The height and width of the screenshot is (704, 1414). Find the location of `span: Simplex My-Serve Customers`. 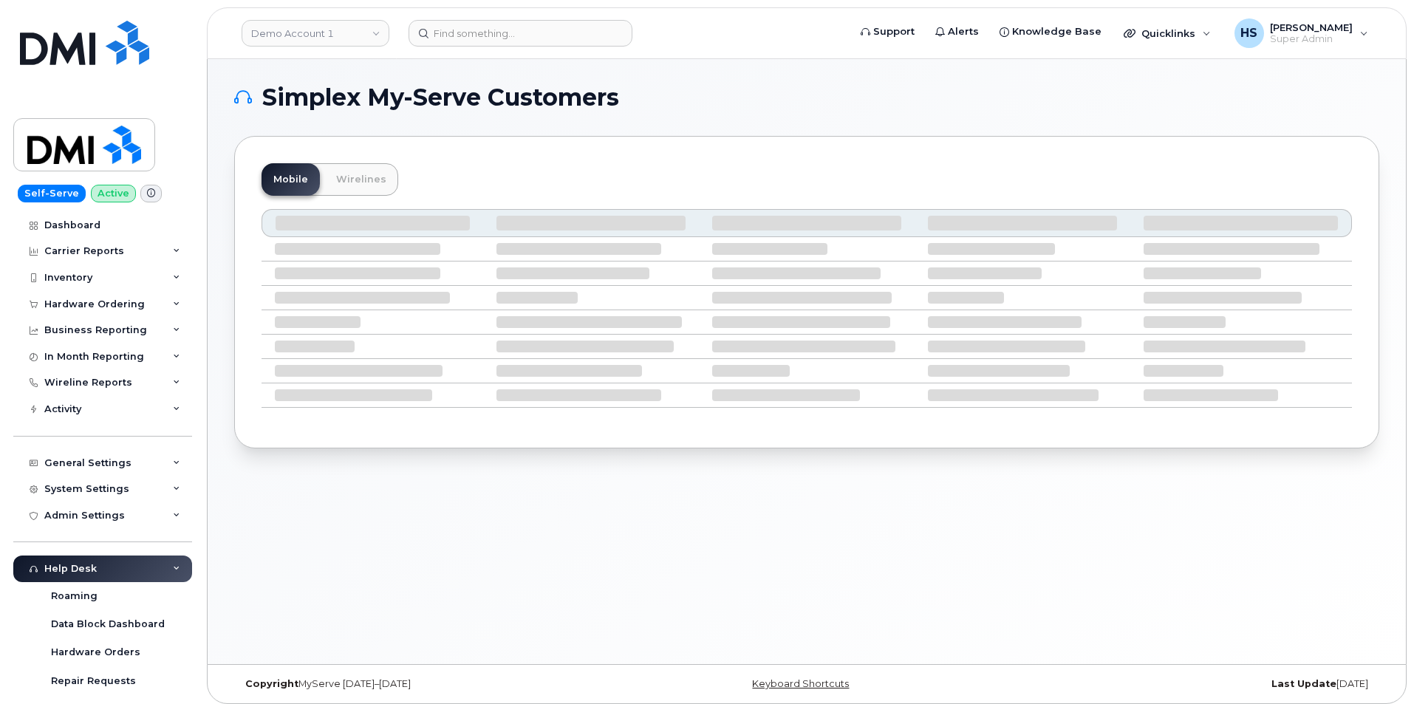

span: Simplex My-Serve Customers is located at coordinates (440, 98).